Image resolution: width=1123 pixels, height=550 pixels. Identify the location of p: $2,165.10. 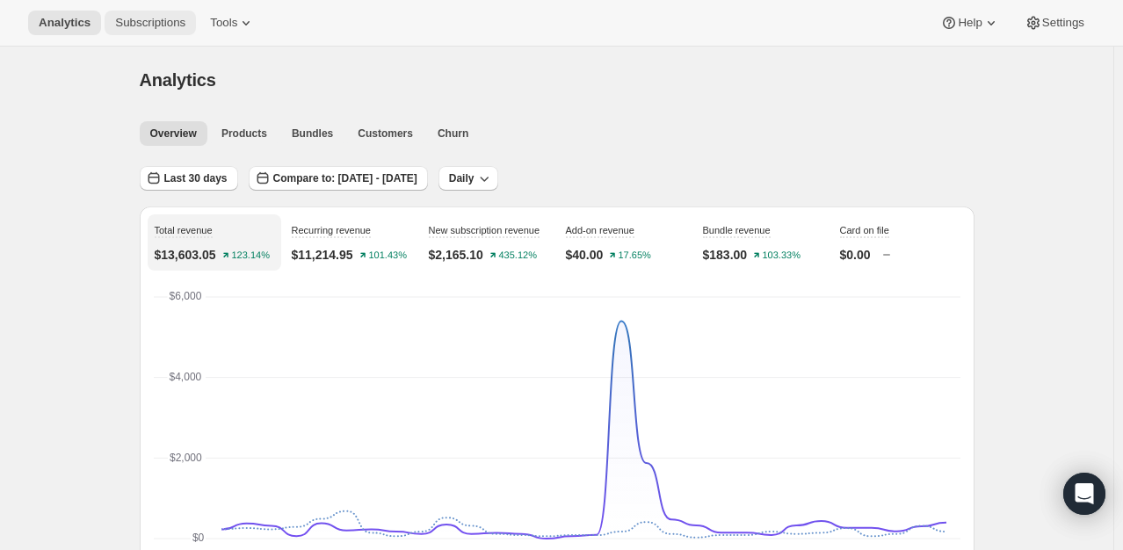
(456, 255).